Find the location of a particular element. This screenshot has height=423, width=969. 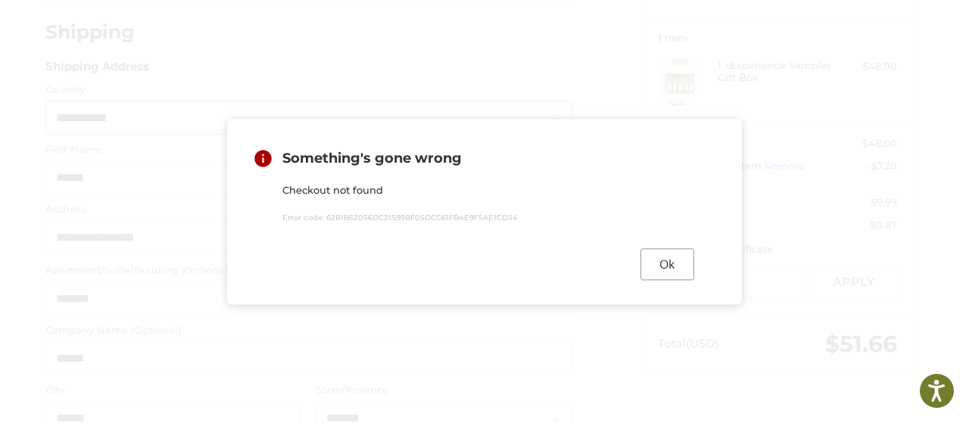

span: 62B1B52056DC21589BF05DCC61FB4E9F5AE1CD34 is located at coordinates (422, 218).